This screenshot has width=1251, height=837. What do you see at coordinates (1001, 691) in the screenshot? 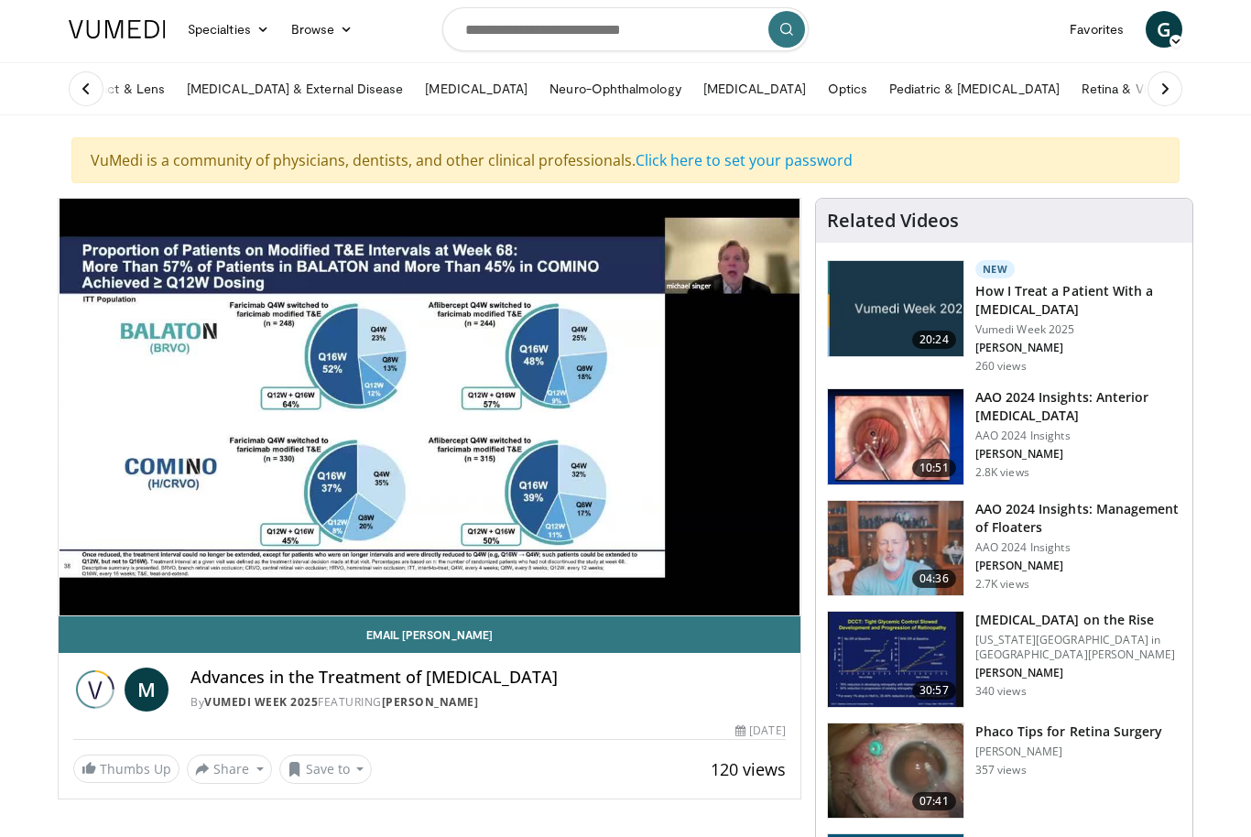
I see `p: 340 views` at bounding box center [1001, 691].